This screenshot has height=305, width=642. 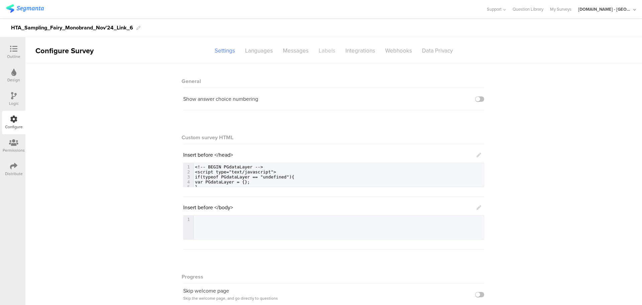 I want to click on span: <script type="text/javascript">, so click(x=236, y=172).